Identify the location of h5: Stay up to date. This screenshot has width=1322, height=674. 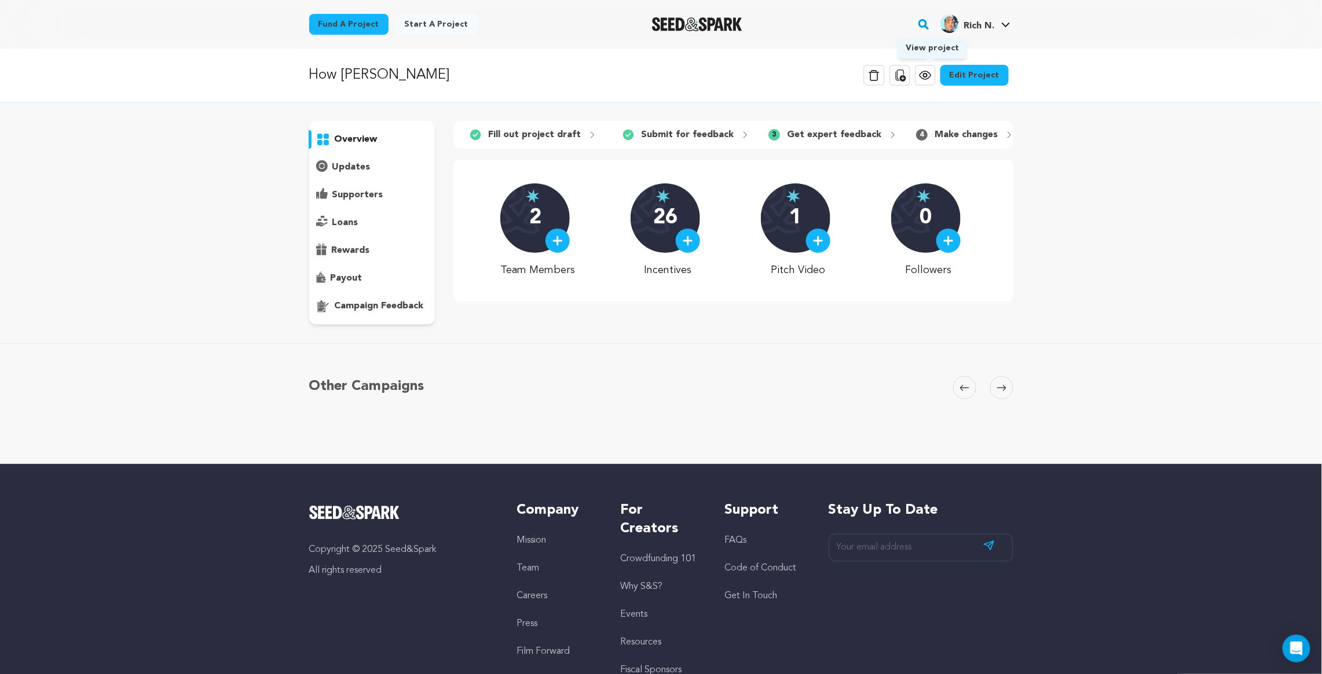
(920, 511).